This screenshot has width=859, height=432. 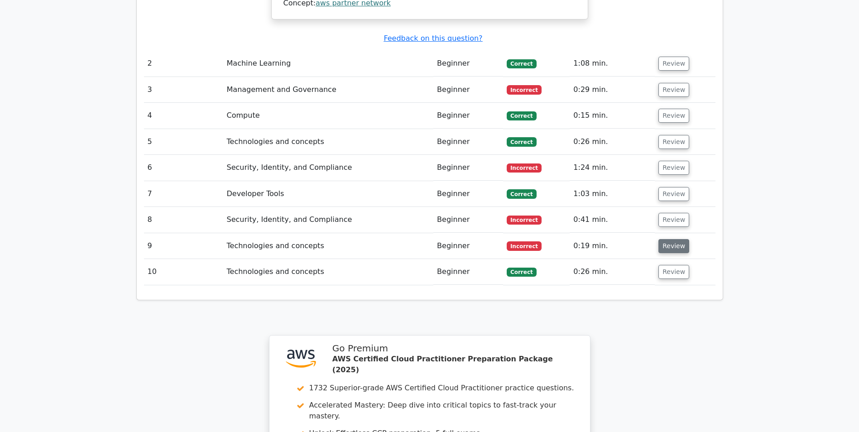 What do you see at coordinates (183, 90) in the screenshot?
I see `td: 3` at bounding box center [183, 90].